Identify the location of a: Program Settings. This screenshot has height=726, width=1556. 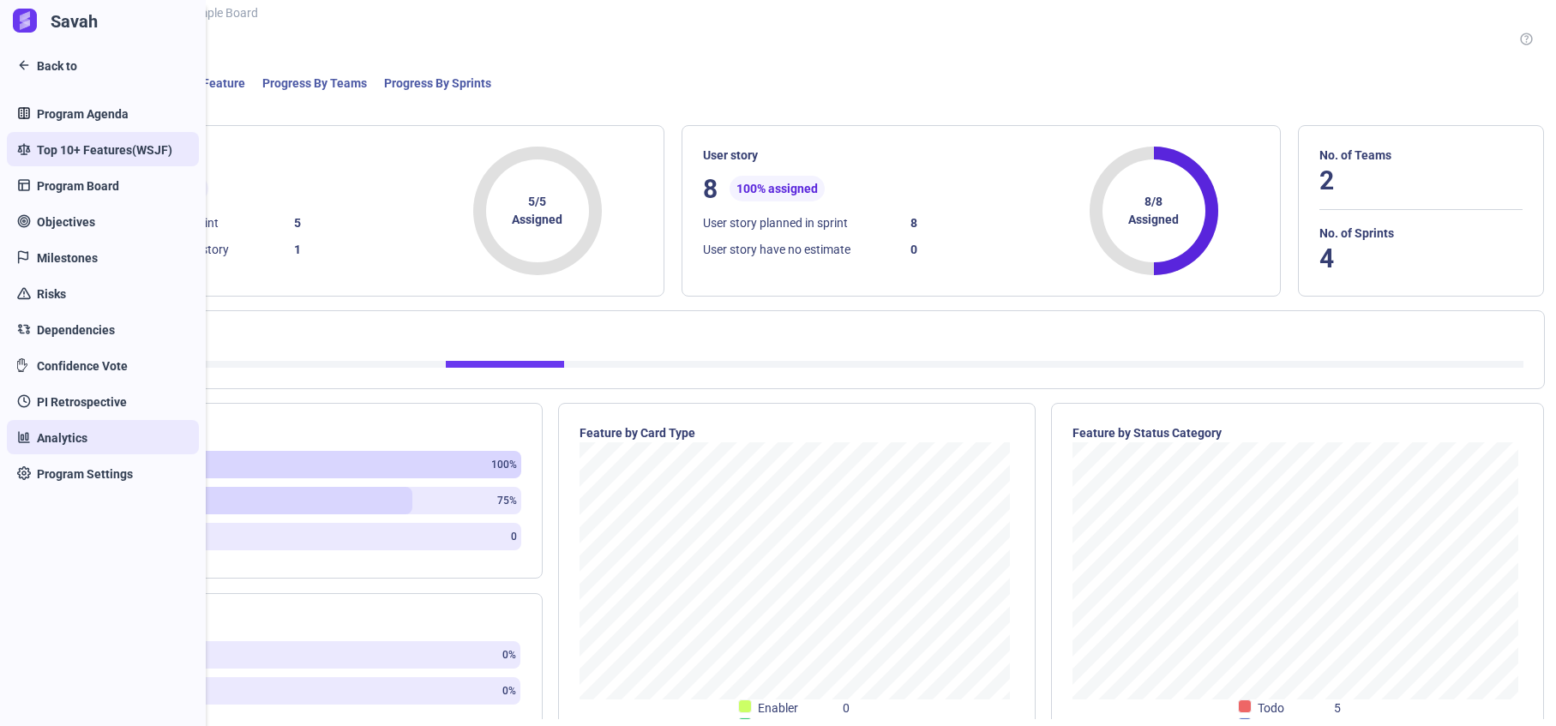
(103, 473).